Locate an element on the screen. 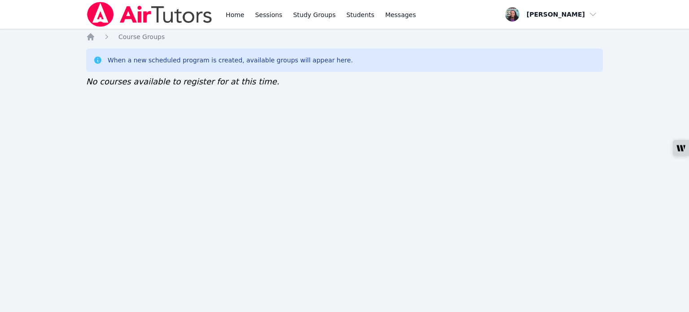 This screenshot has height=312, width=689. span: Messages is located at coordinates (401, 15).